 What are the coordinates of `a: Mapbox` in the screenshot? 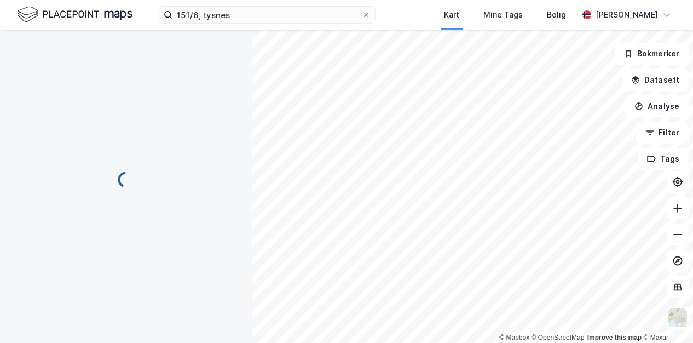 It's located at (514, 337).